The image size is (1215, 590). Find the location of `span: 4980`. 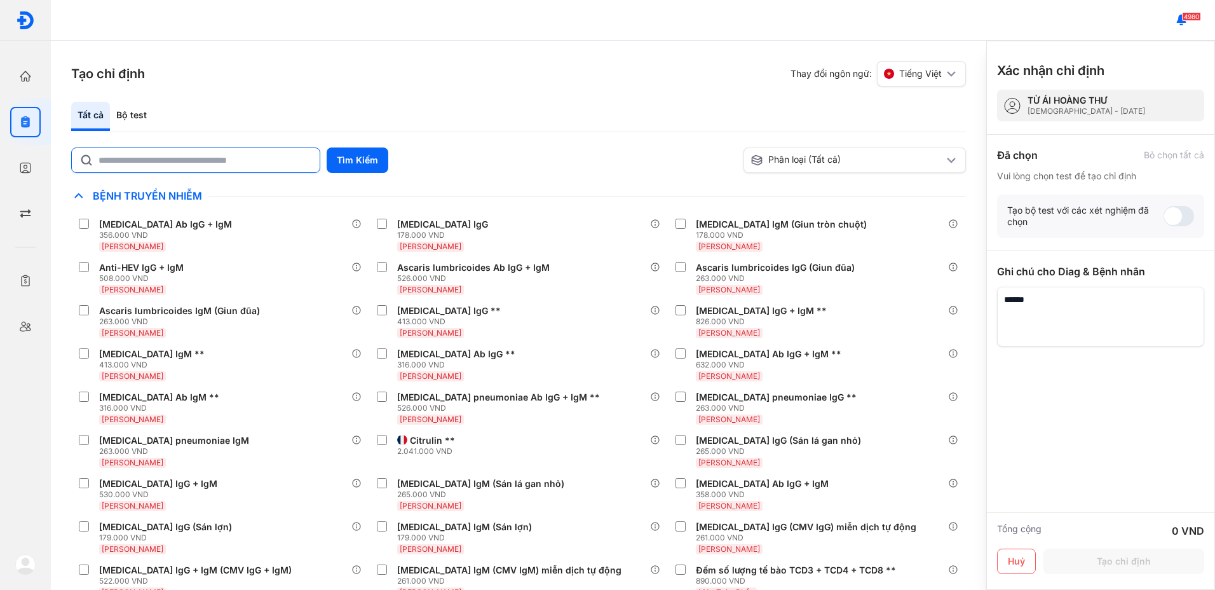

span: 4980 is located at coordinates (1192, 17).